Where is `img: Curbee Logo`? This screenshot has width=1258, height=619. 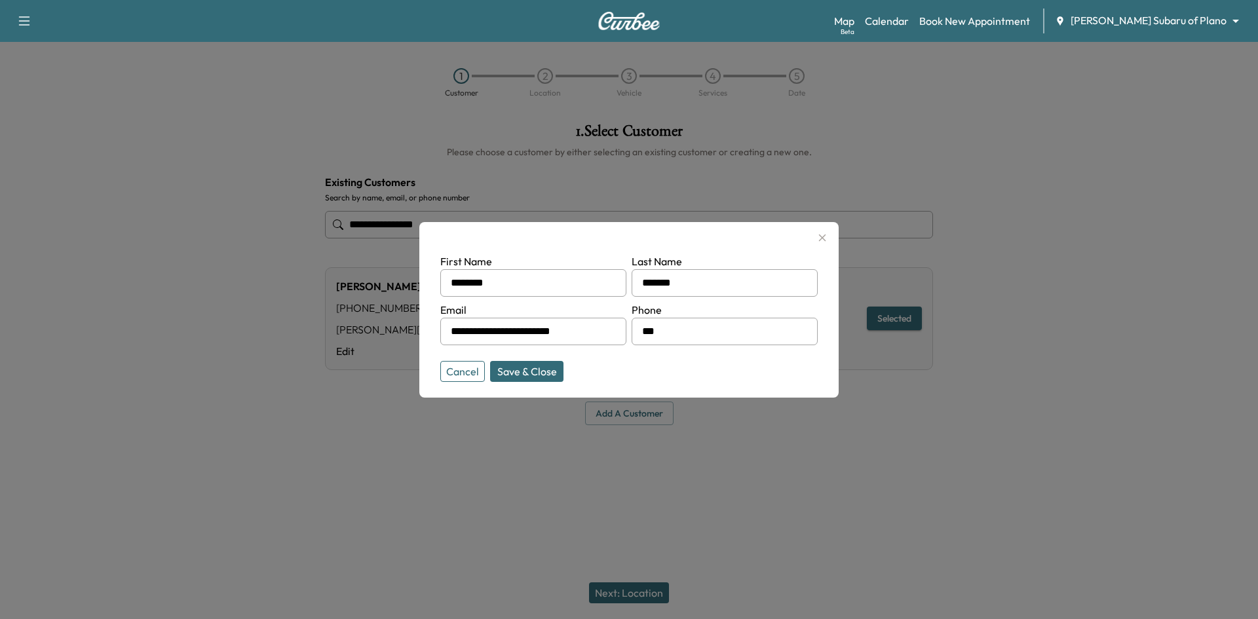
img: Curbee Logo is located at coordinates (629, 21).